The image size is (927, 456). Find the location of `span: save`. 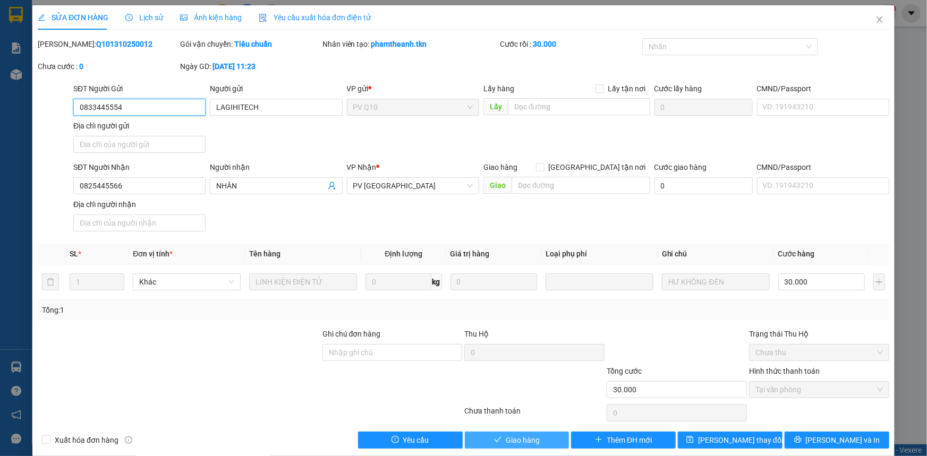

span: save is located at coordinates (690, 440).